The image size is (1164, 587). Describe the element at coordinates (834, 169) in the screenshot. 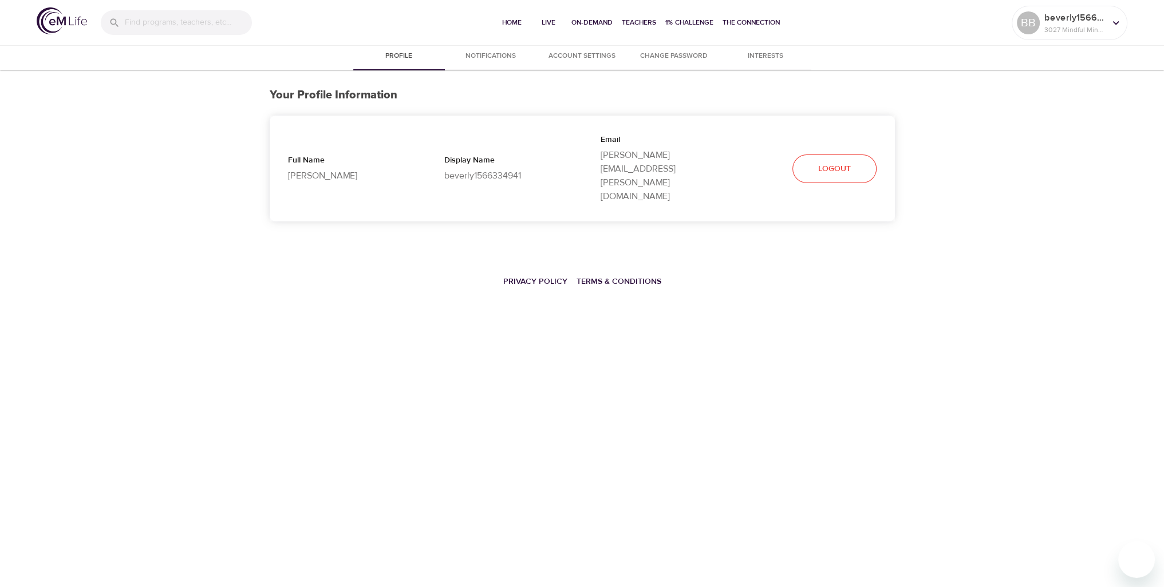

I see `button: Logout` at that location.